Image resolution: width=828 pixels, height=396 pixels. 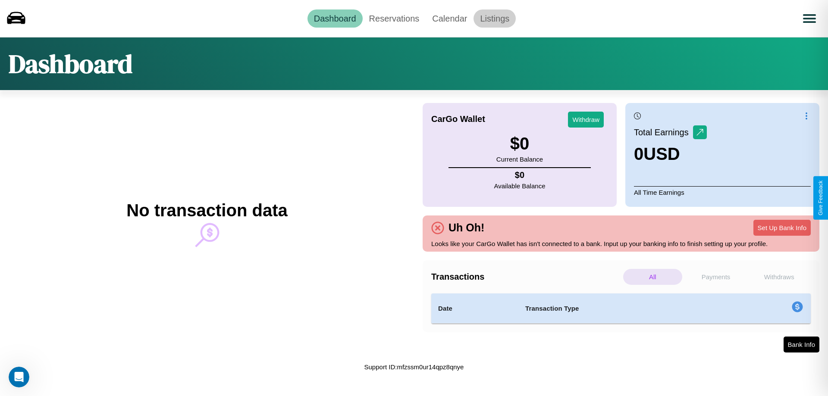 What do you see at coordinates (207, 210) in the screenshot?
I see `h2: No transaction data` at bounding box center [207, 210].